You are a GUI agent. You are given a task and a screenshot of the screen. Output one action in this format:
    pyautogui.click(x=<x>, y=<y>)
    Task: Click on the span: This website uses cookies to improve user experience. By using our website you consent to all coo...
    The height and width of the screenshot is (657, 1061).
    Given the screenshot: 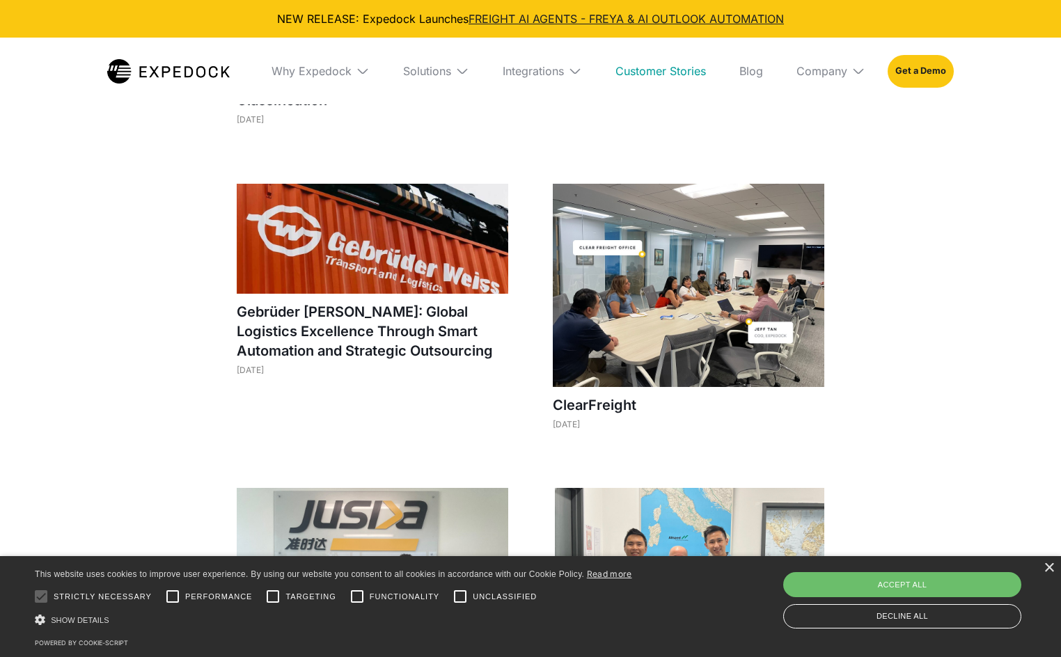 What is the action you would take?
    pyautogui.click(x=309, y=574)
    